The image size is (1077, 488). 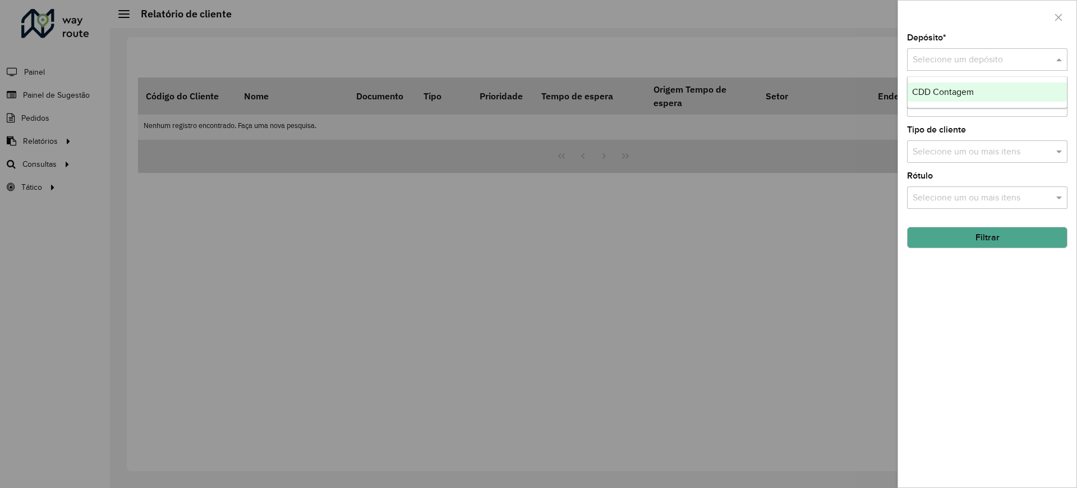 What do you see at coordinates (936, 130) in the screenshot?
I see `label: Tipo de cliente` at bounding box center [936, 130].